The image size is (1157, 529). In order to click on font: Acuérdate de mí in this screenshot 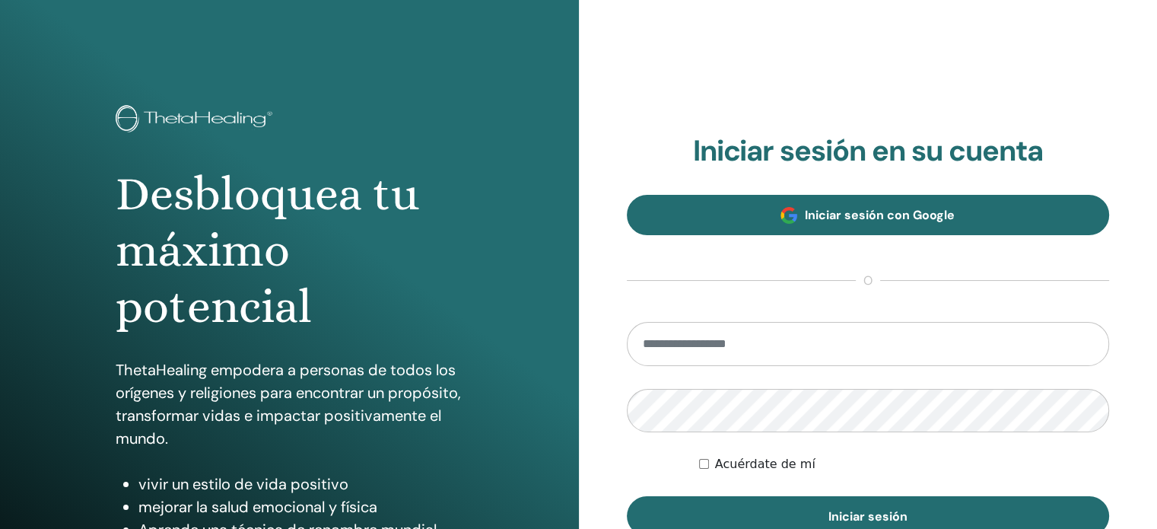, I will do `click(765, 463)`.